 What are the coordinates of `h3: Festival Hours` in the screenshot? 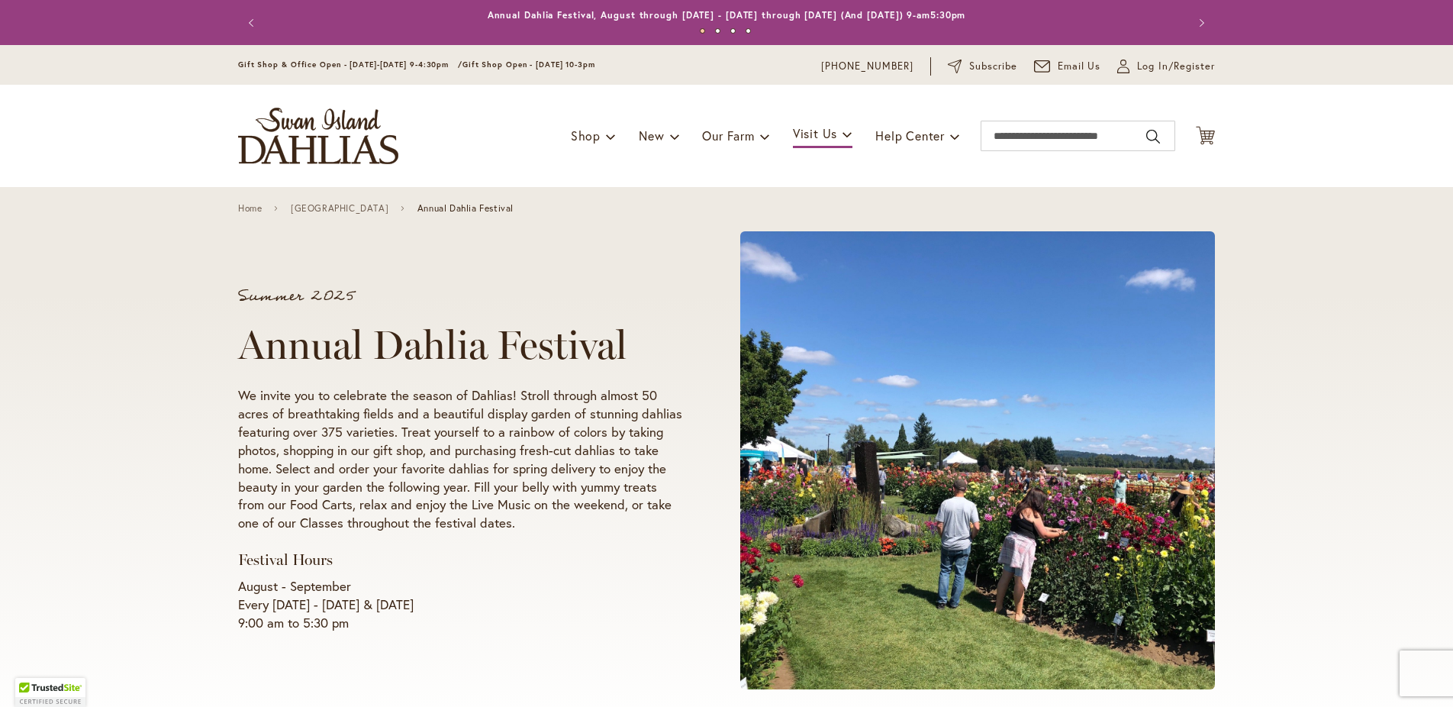 It's located at (460, 560).